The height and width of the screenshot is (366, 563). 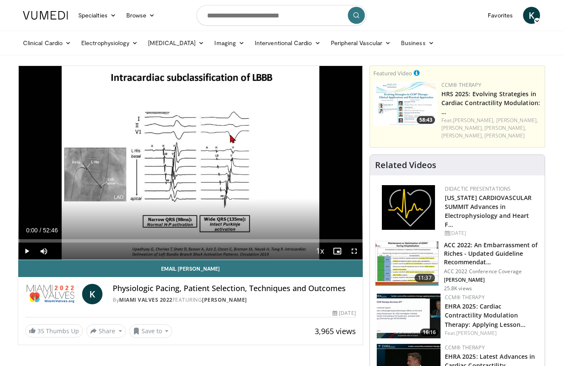 I want to click on div: Didactic Presentations, so click(x=492, y=189).